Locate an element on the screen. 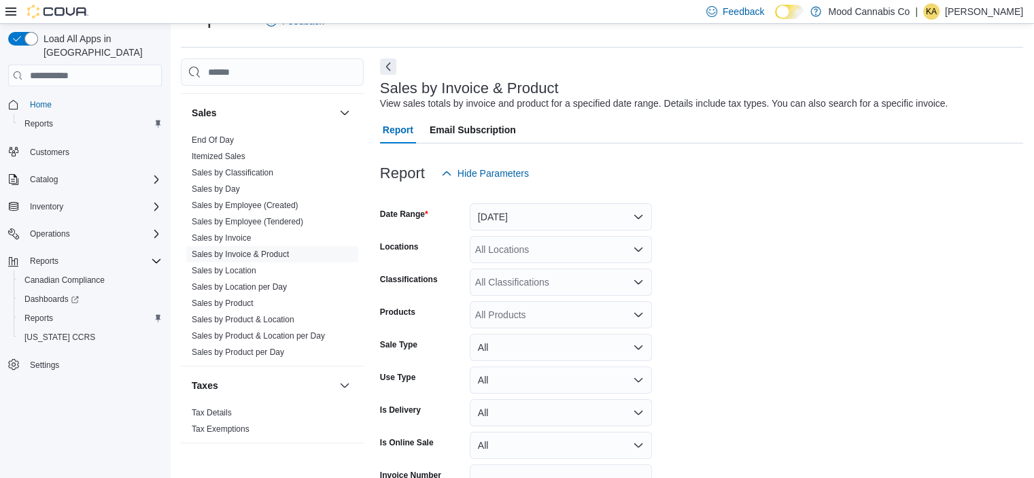 This screenshot has width=1034, height=478. span: Sales by Product per Day is located at coordinates (238, 352).